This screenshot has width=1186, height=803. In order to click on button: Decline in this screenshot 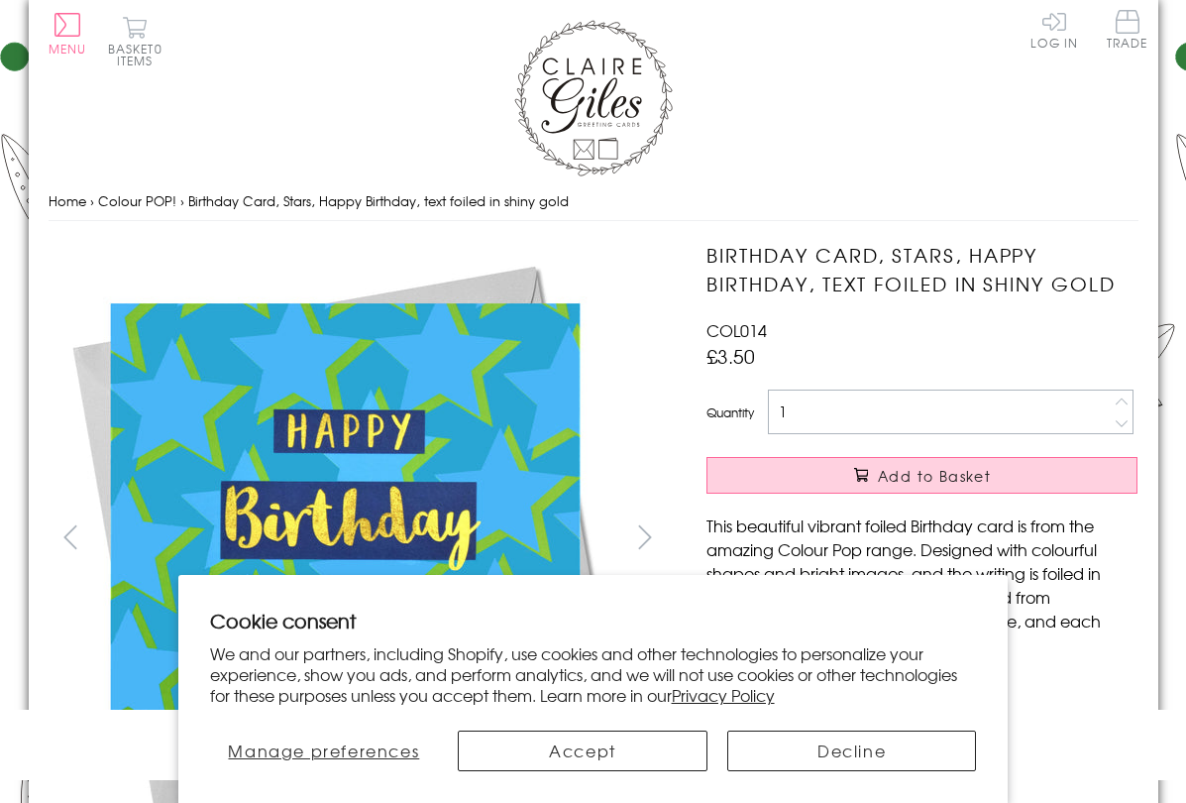, I will do `click(852, 750)`.